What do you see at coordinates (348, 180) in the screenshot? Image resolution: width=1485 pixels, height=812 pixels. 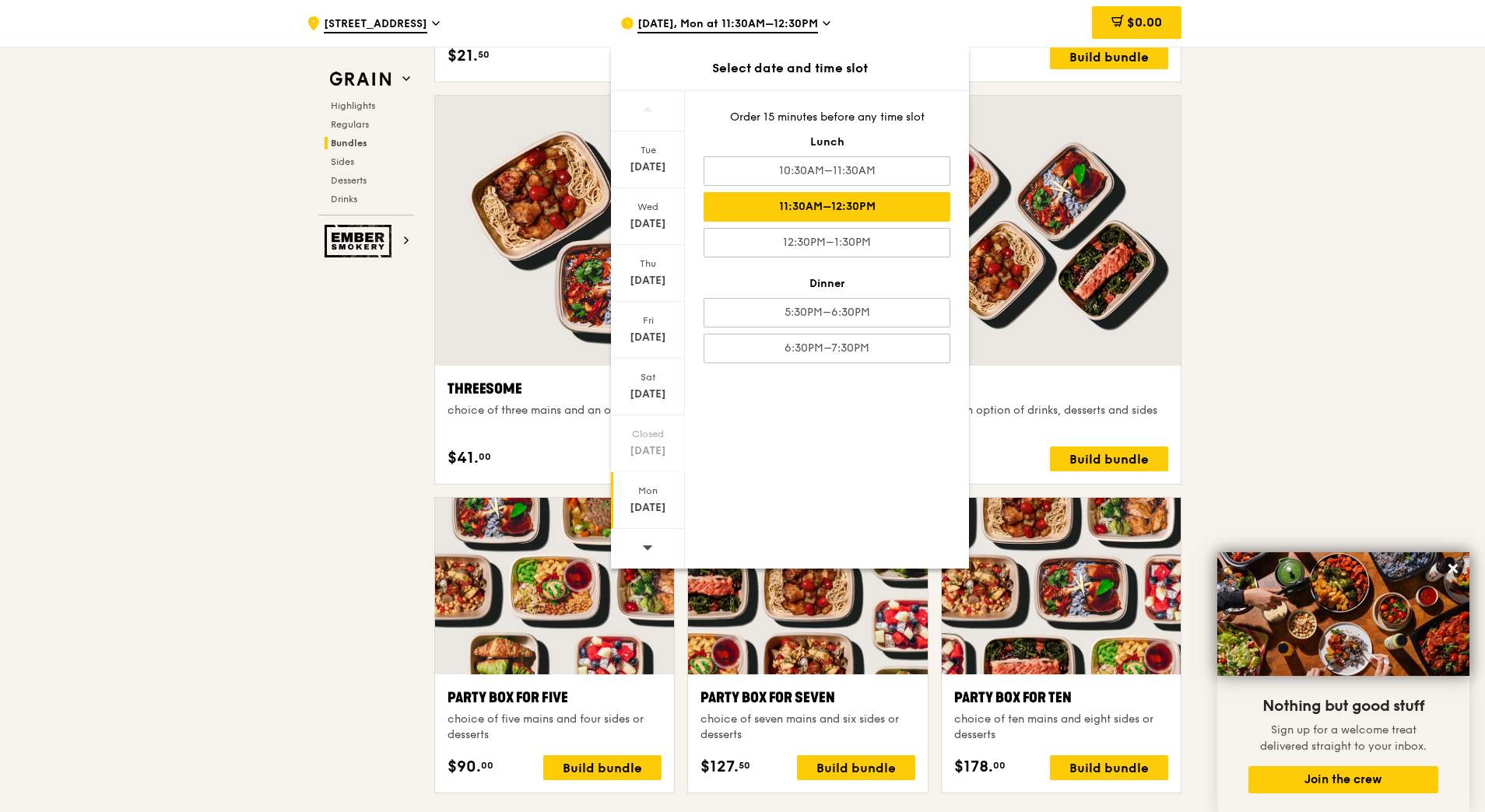 I see `span: Desserts` at bounding box center [348, 180].